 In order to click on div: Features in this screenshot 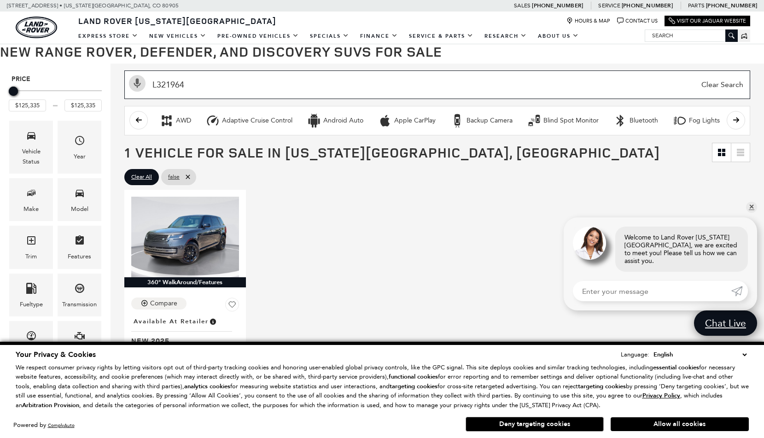, I will do `click(79, 257)`.